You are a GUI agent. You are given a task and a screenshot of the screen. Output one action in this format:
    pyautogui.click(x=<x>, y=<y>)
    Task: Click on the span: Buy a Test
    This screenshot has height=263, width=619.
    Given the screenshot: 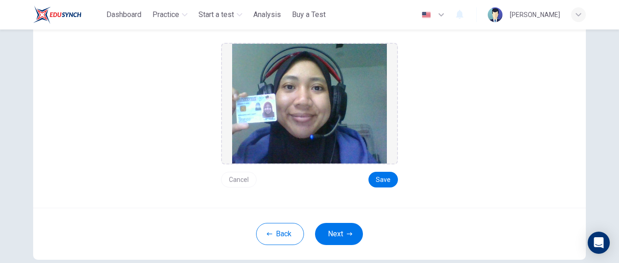 What is the action you would take?
    pyautogui.click(x=309, y=15)
    